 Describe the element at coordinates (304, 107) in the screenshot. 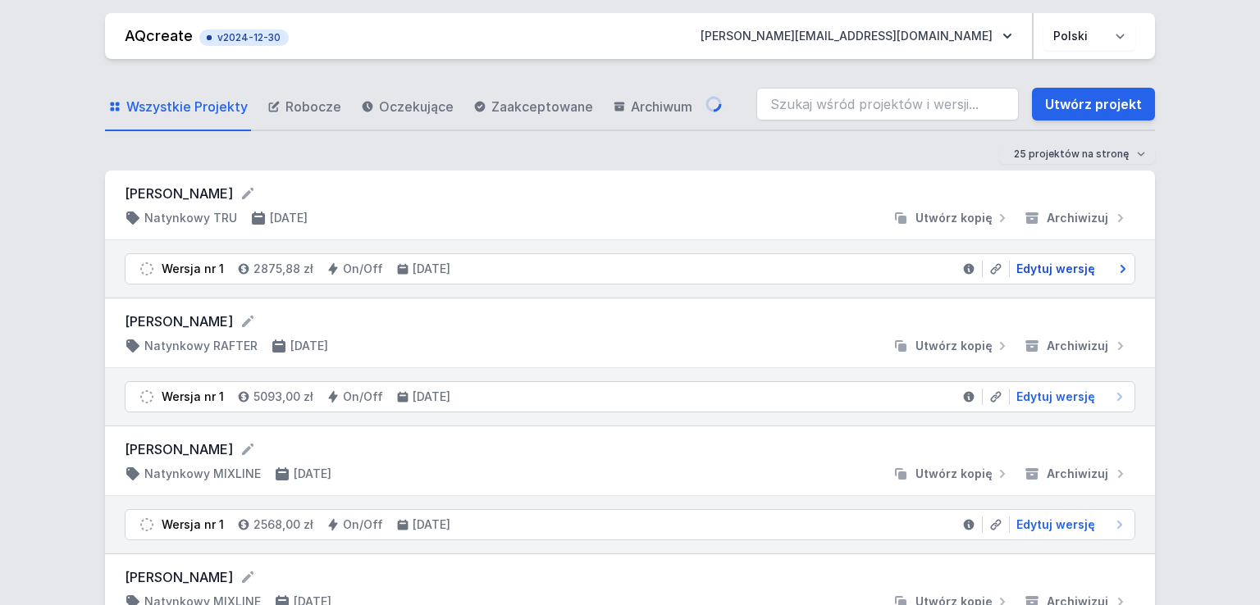

I see `a: Robocze` at that location.